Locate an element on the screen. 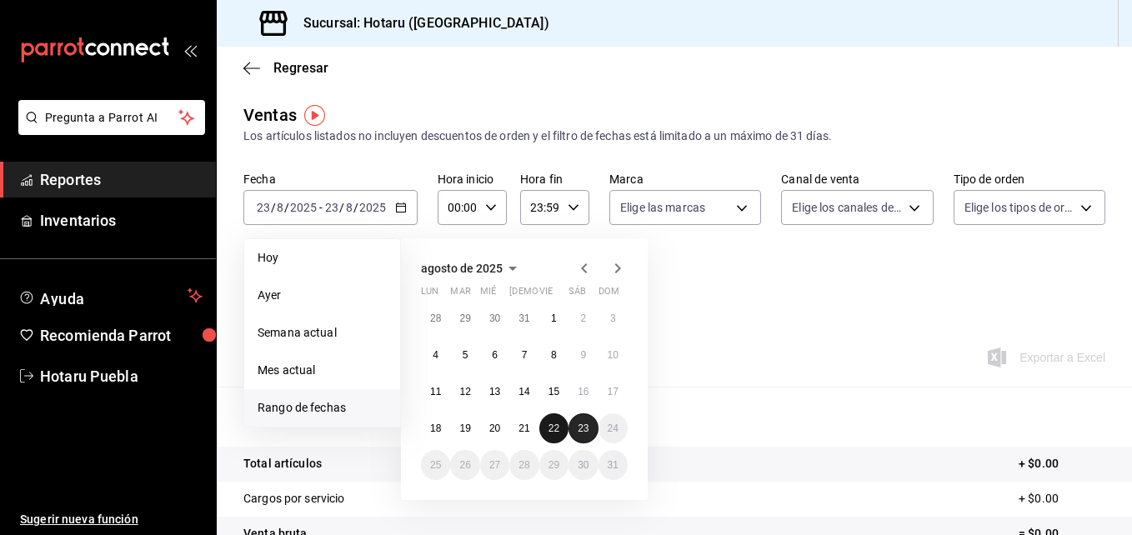 Image resolution: width=1132 pixels, height=535 pixels. button: Pregunta a Parrot AI is located at coordinates (112, 118).